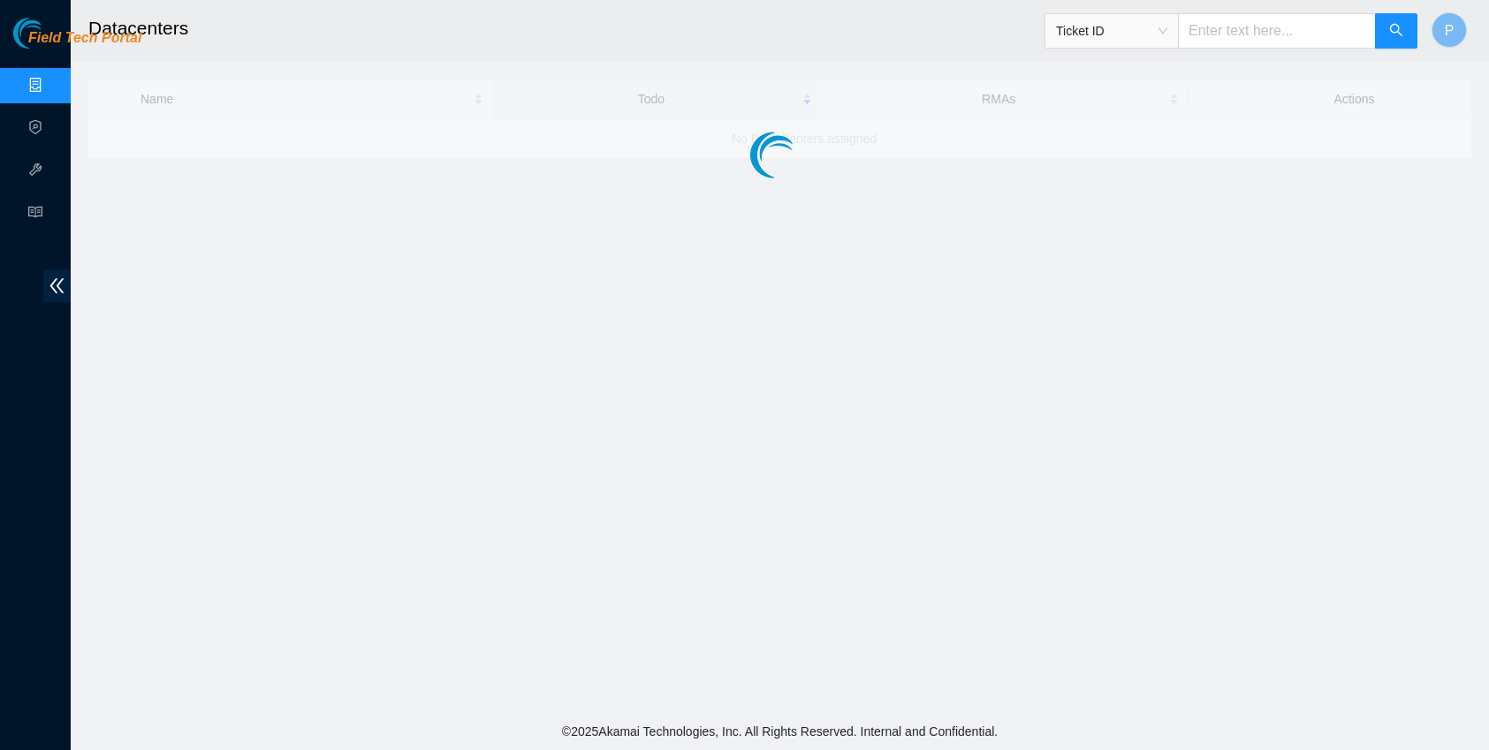 The height and width of the screenshot is (750, 1489). I want to click on footer: © 2025 Akamai Technologies, Inc. All Rights Reserved. Internal and Confidential., so click(779, 732).